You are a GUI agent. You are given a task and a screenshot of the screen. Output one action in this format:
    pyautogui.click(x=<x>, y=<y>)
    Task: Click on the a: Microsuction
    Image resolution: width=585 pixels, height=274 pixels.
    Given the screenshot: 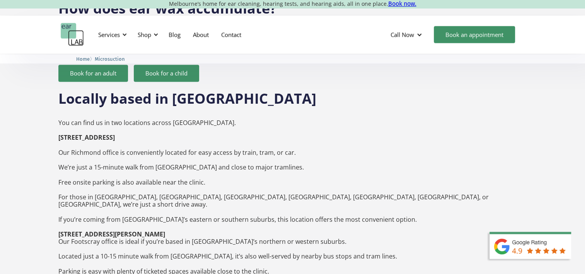 What is the action you would take?
    pyautogui.click(x=110, y=58)
    